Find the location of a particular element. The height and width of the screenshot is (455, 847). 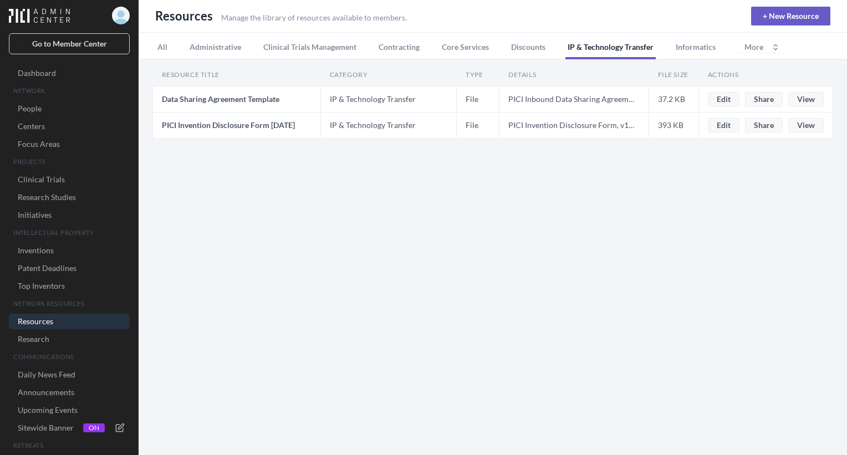

a: Initiatives is located at coordinates (69, 215).